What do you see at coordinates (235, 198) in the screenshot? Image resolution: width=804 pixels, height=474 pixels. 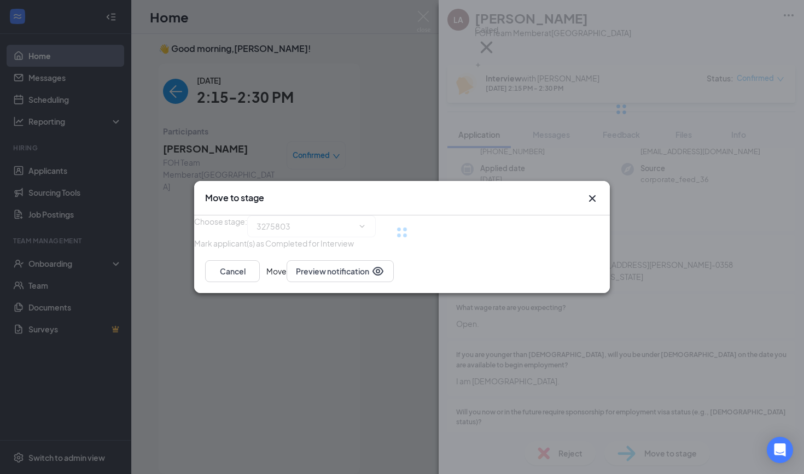 I see `h3: Move to stage` at bounding box center [235, 198].